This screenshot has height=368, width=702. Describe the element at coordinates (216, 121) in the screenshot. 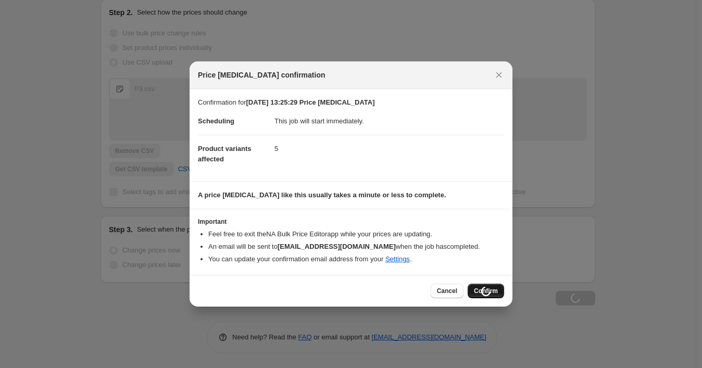

I see `span: Scheduling` at that location.